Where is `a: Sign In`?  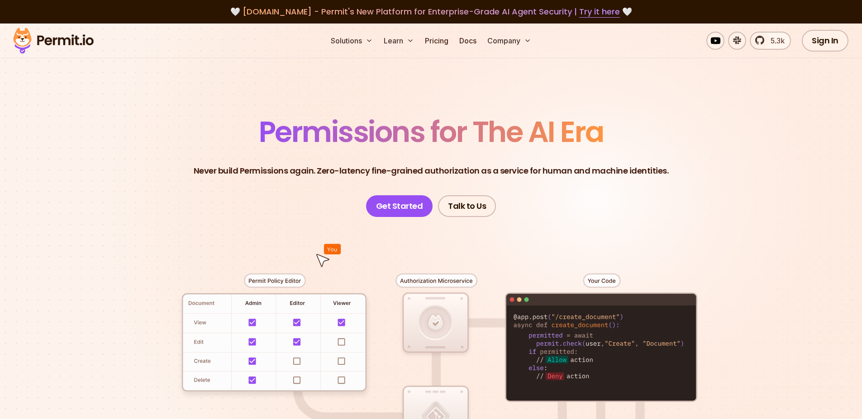
a: Sign In is located at coordinates (825, 41).